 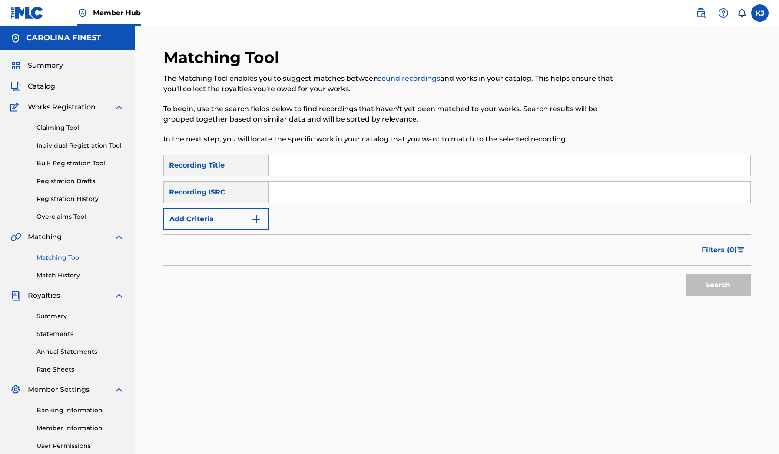 I want to click on span: Matching, so click(x=45, y=237).